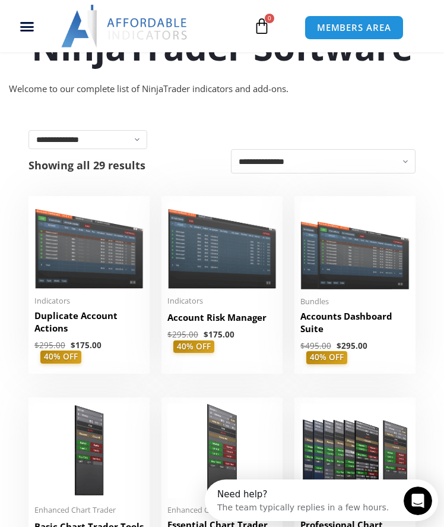 Image resolution: width=444 pixels, height=527 pixels. Describe the element at coordinates (270, 18) in the screenshot. I see `span: 0` at that location.